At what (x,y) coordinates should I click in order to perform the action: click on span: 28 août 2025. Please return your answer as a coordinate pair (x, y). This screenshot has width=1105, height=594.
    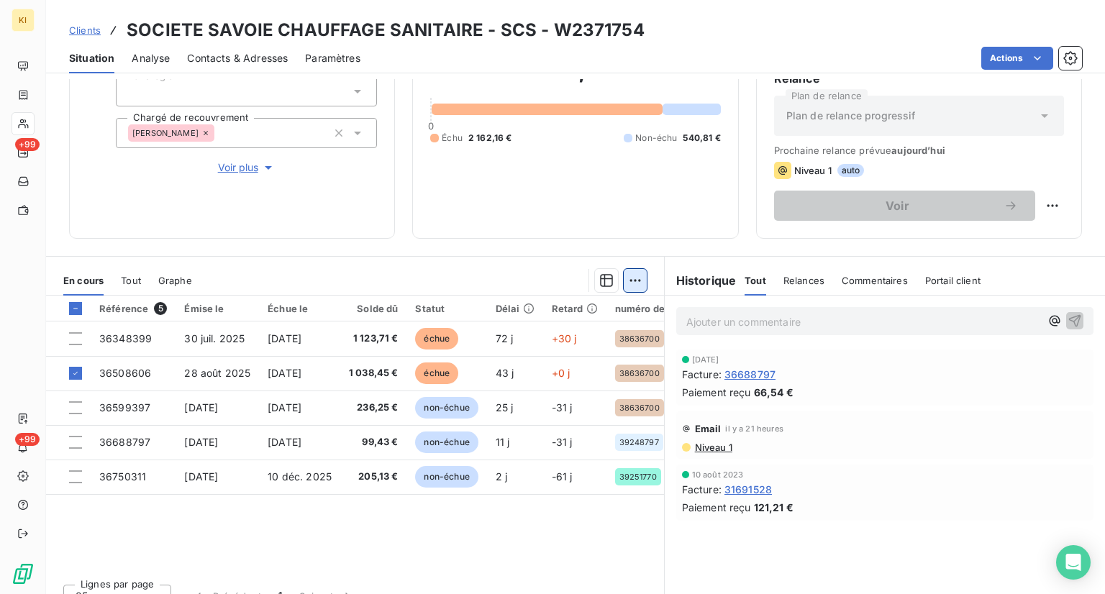
    Looking at the image, I should click on (217, 372).